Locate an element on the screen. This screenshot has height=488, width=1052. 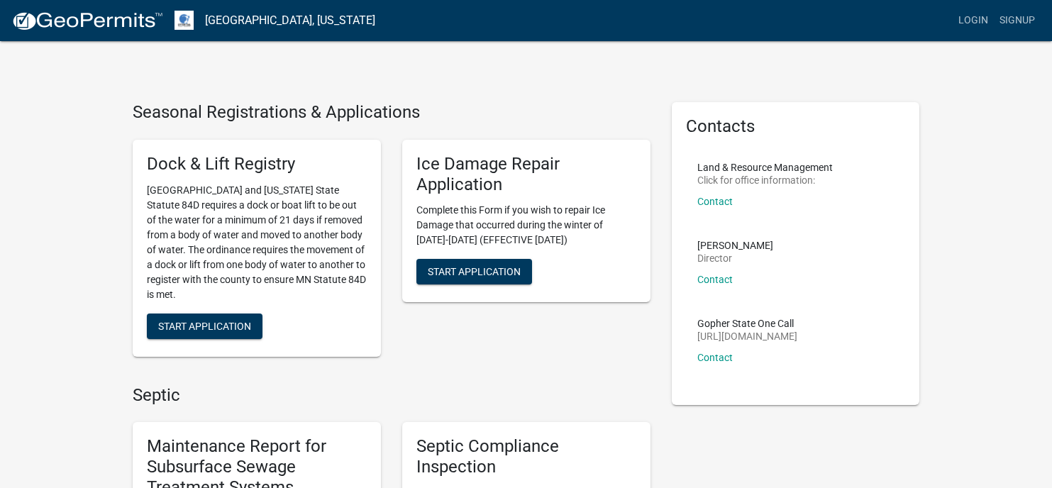
a: Login is located at coordinates (973, 21).